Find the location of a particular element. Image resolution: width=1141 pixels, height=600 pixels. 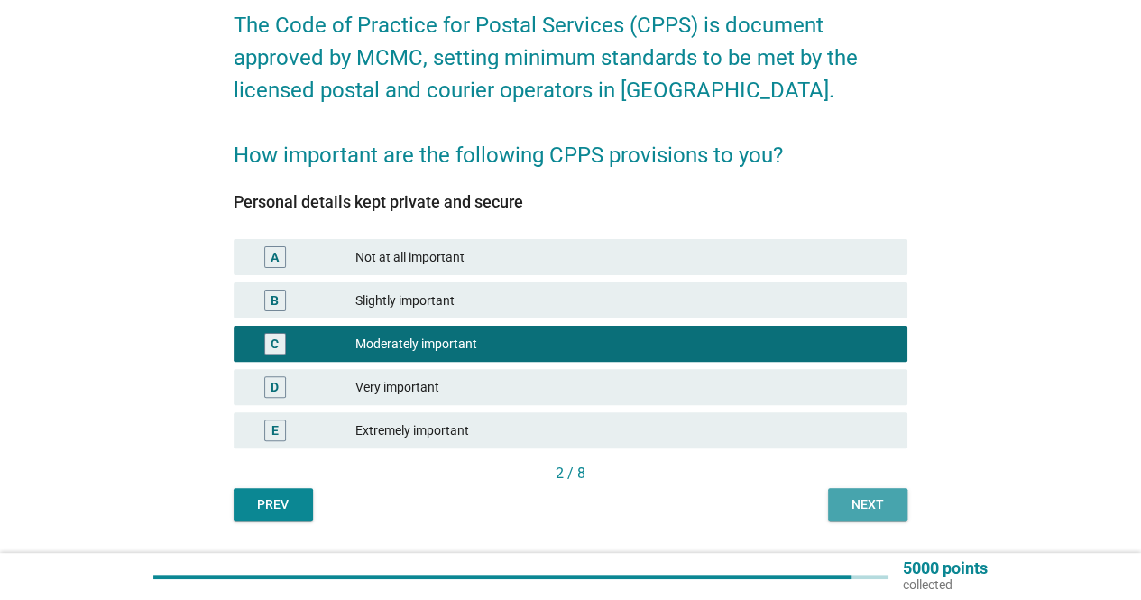

div: B is located at coordinates (274, 300).